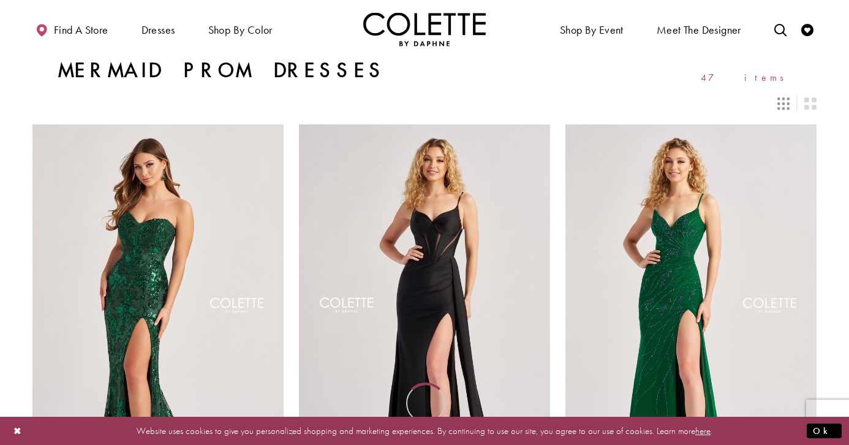 The width and height of the screenshot is (849, 445). Describe the element at coordinates (699, 29) in the screenshot. I see `a: Meet the designer` at that location.